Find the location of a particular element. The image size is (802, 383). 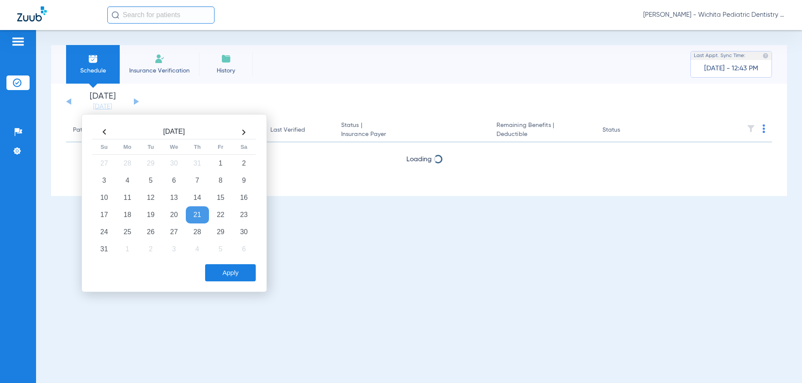

img: hamburger-icon is located at coordinates (18, 42).